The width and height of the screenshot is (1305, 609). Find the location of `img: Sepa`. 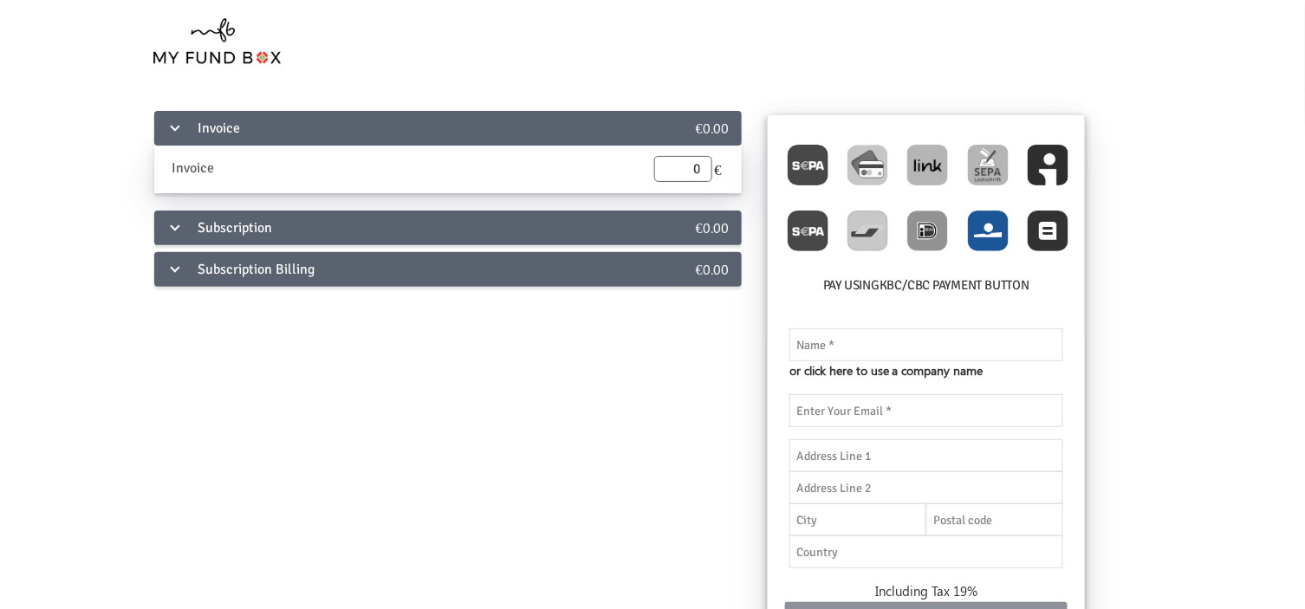

img: Sepa is located at coordinates (807, 165).